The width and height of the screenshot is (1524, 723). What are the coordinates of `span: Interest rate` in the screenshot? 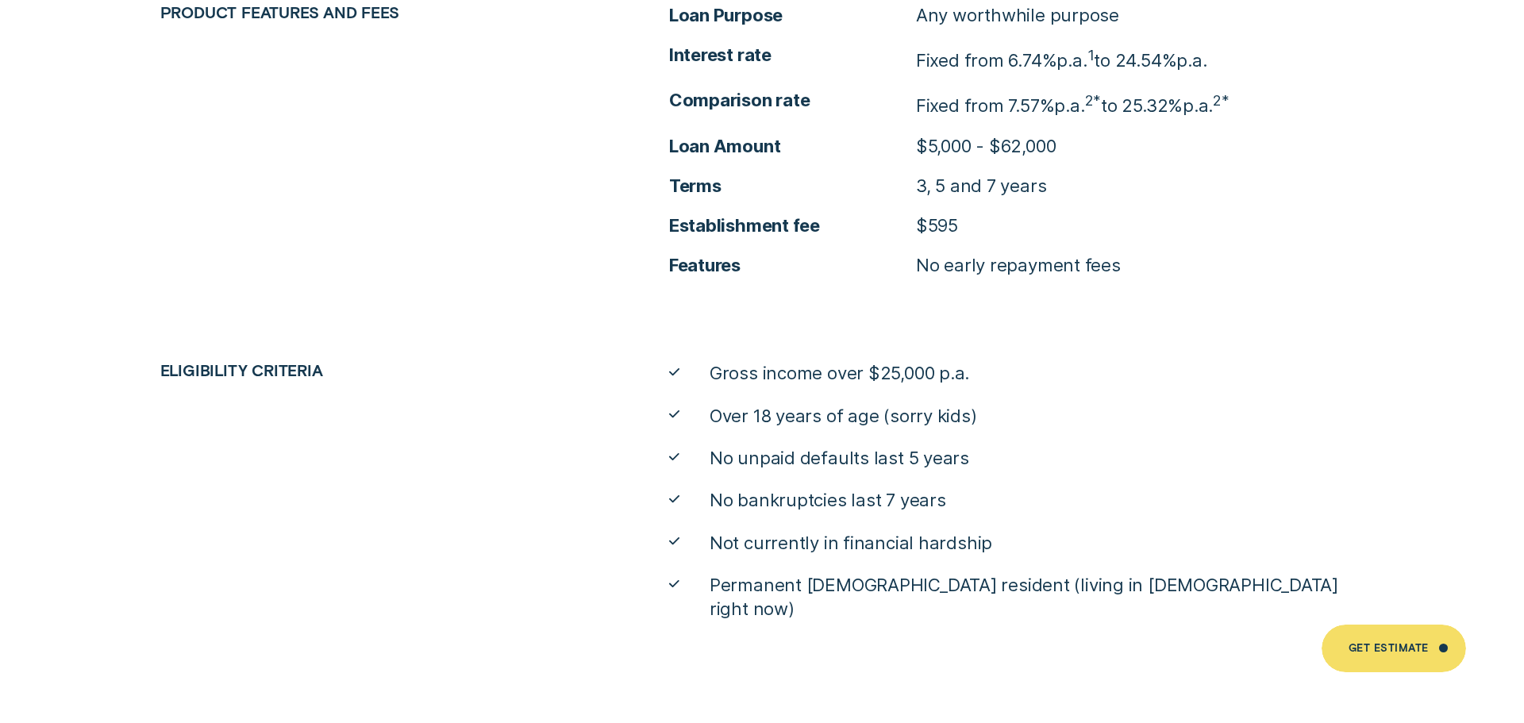 It's located at (792, 55).